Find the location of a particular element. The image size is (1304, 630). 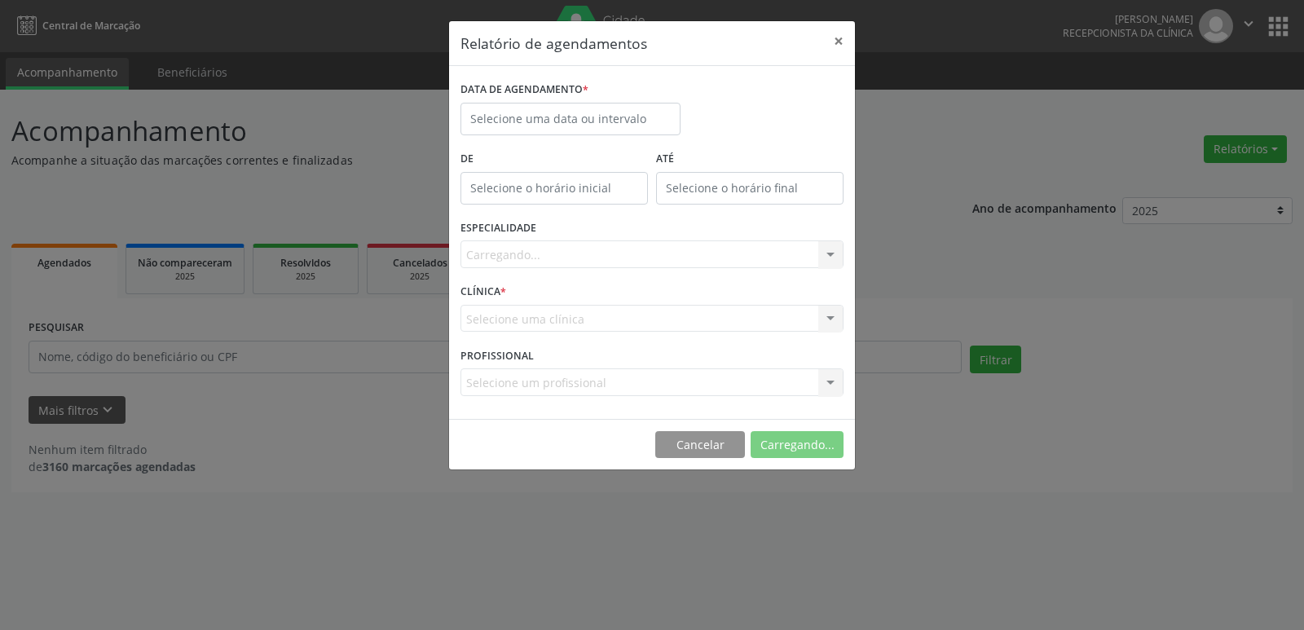

button: Carregando... is located at coordinates (797, 445).